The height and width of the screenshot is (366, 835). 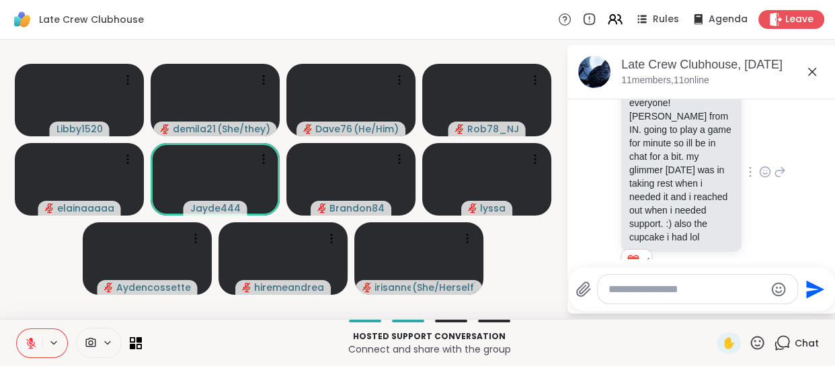 I want to click on span: lyssa, so click(x=493, y=208).